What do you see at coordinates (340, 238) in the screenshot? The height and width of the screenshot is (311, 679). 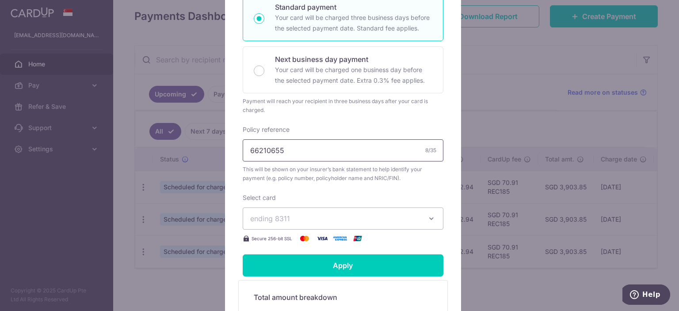 I see `img: American Express` at bounding box center [340, 238].